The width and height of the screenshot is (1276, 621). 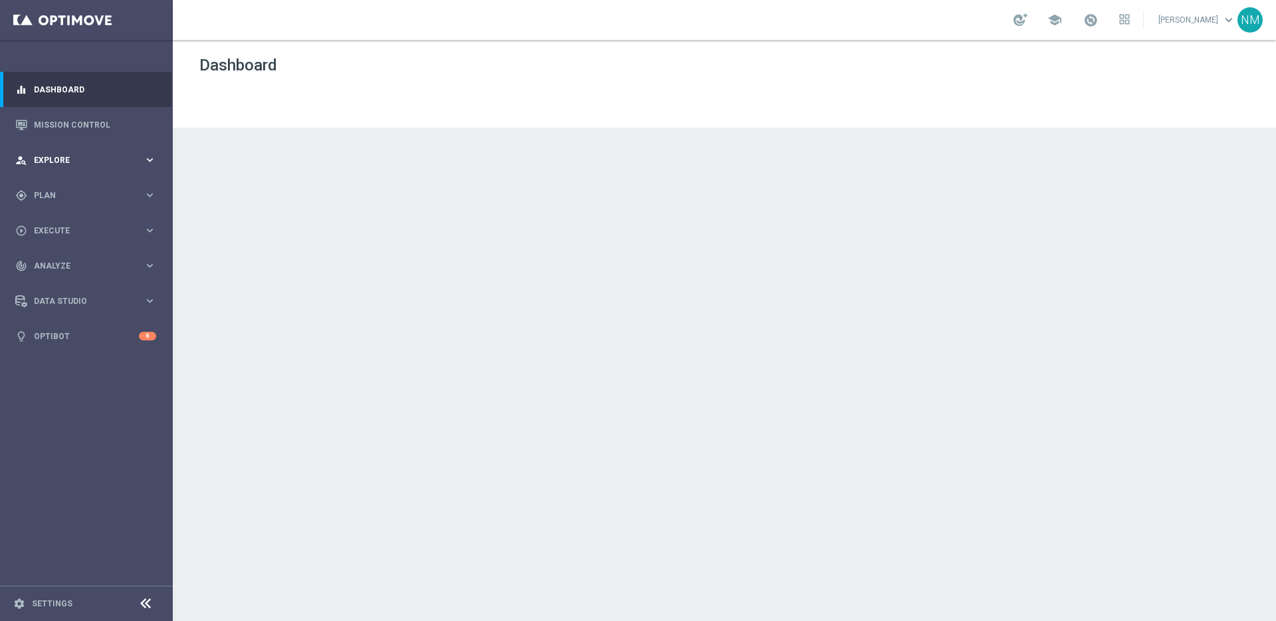 What do you see at coordinates (1055, 20) in the screenshot?
I see `span: school` at bounding box center [1055, 20].